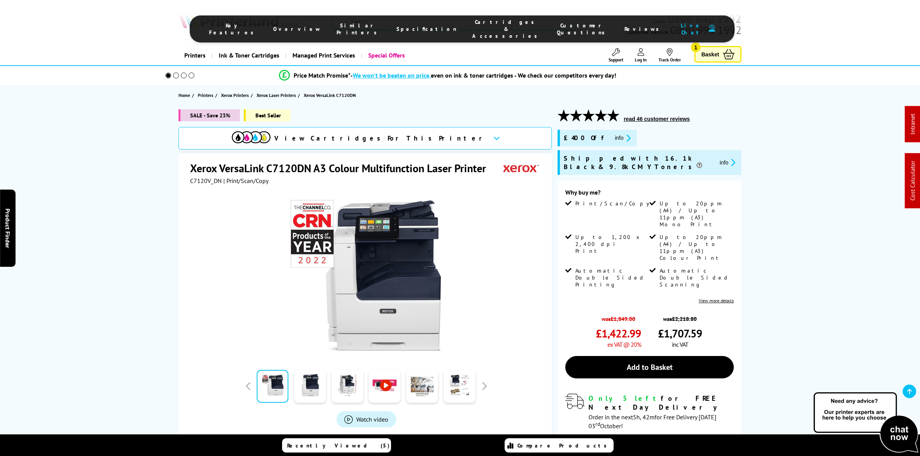 The image size is (920, 456). What do you see at coordinates (506, 29) in the screenshot?
I see `span: Cartridges & Accessories` at bounding box center [506, 29].